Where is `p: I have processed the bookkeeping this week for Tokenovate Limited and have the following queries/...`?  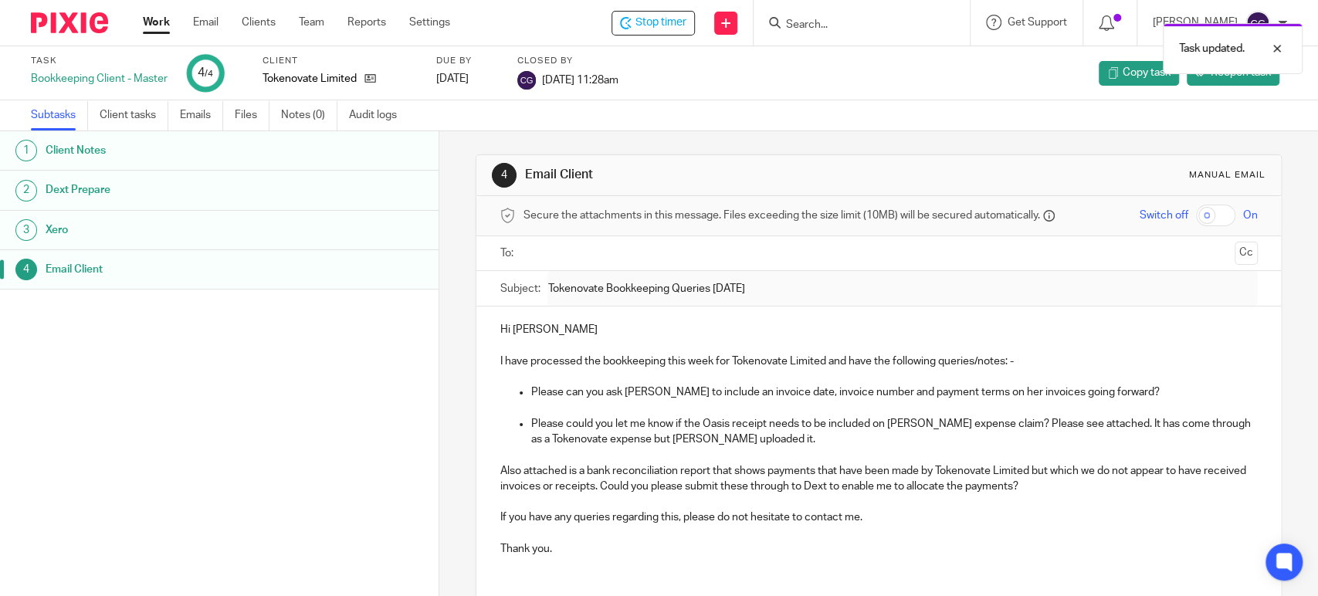 p: I have processed the bookkeeping this week for Tokenovate Limited and have the following queries/... is located at coordinates (878, 361).